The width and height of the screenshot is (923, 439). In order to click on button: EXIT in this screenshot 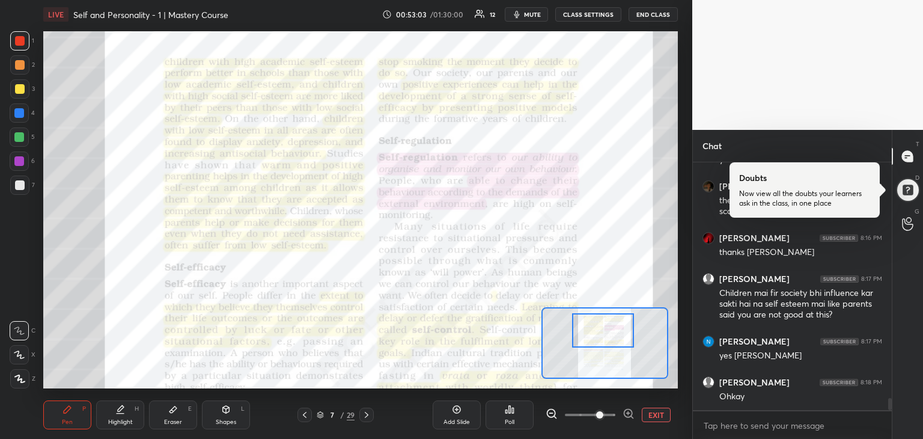, I will do `click(656, 415)`.